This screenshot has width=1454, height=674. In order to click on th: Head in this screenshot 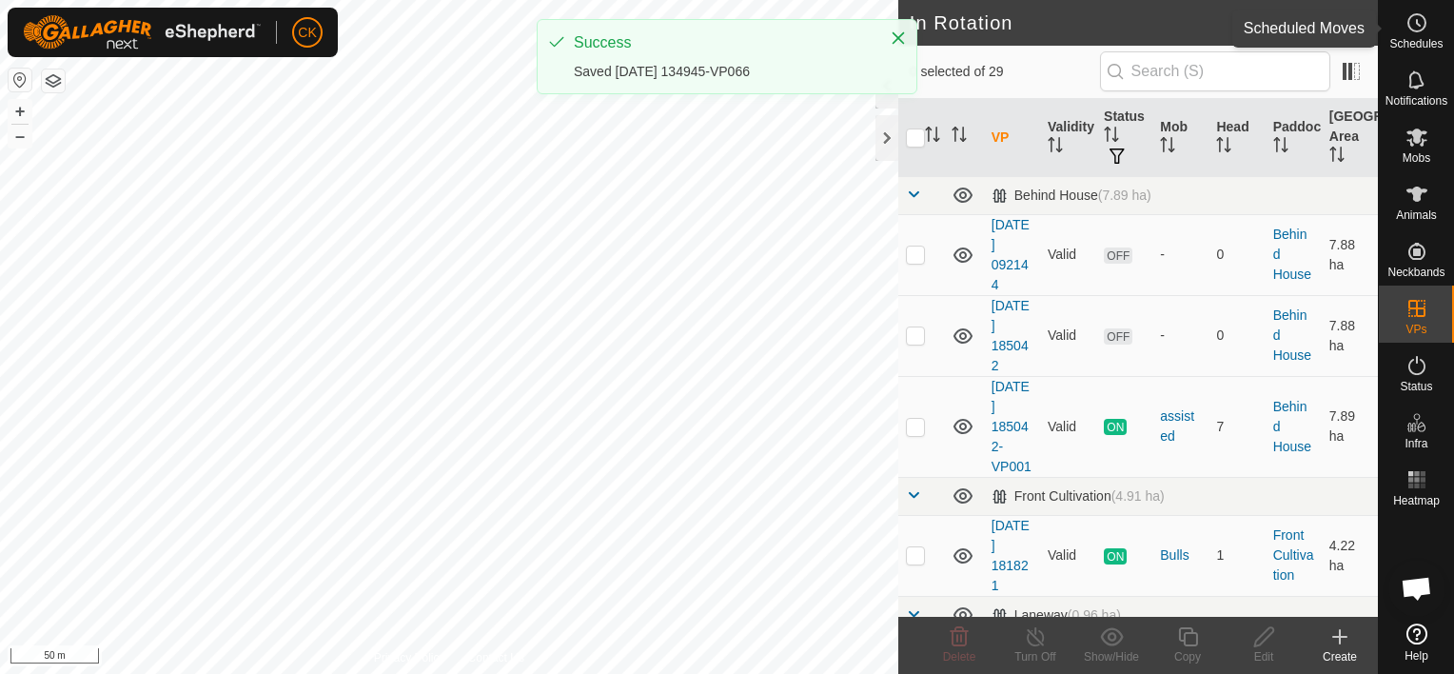, I will do `click(1236, 138)`.